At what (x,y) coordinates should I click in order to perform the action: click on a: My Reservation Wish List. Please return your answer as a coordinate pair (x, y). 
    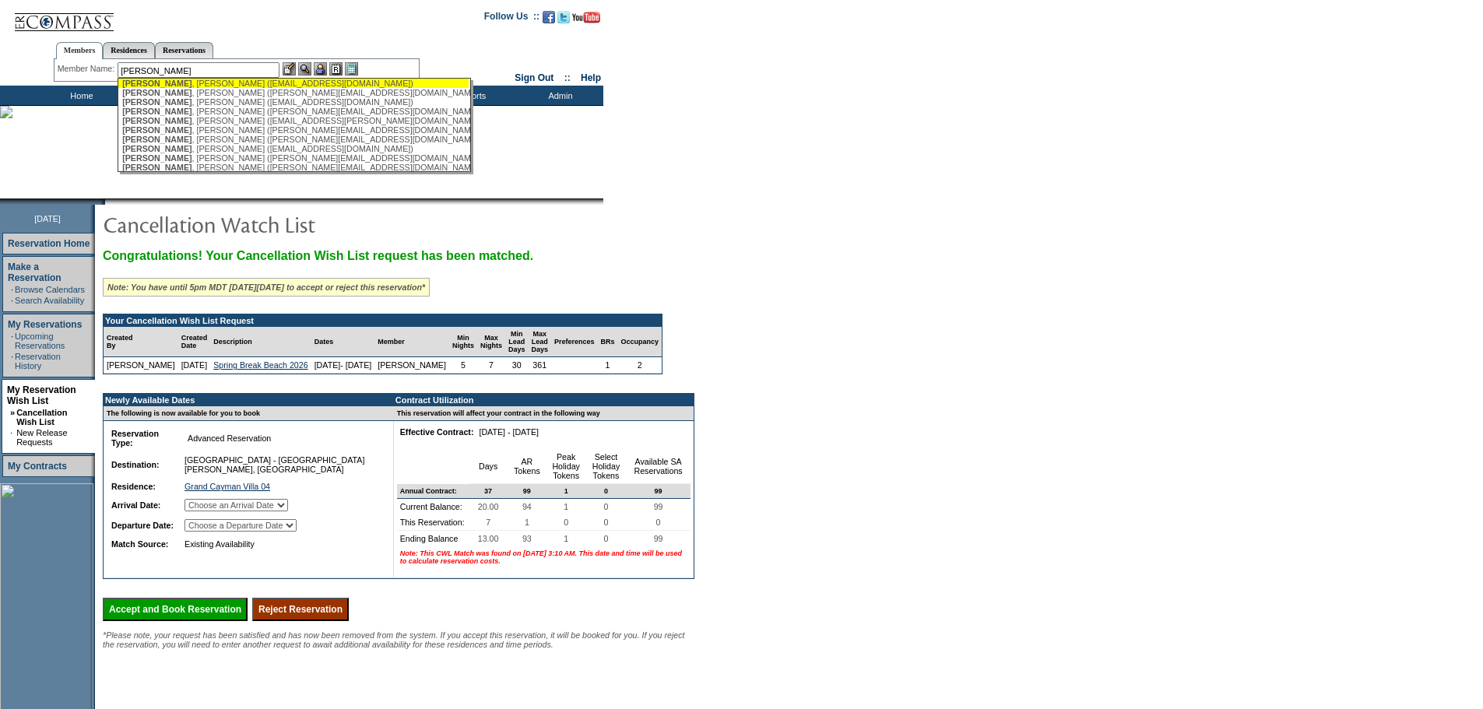
    Looking at the image, I should click on (41, 395).